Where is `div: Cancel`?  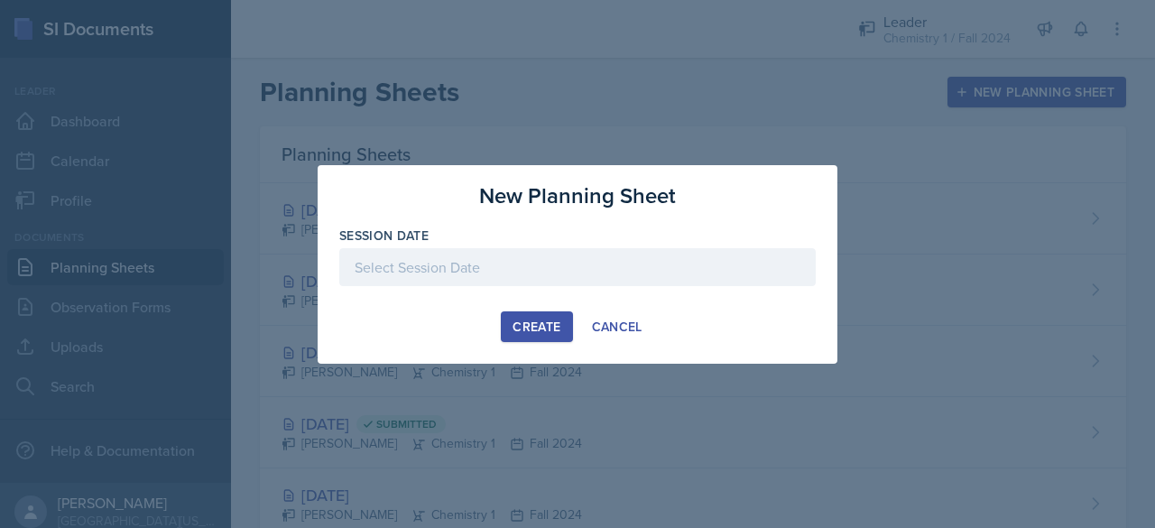
div: Cancel is located at coordinates (617, 327).